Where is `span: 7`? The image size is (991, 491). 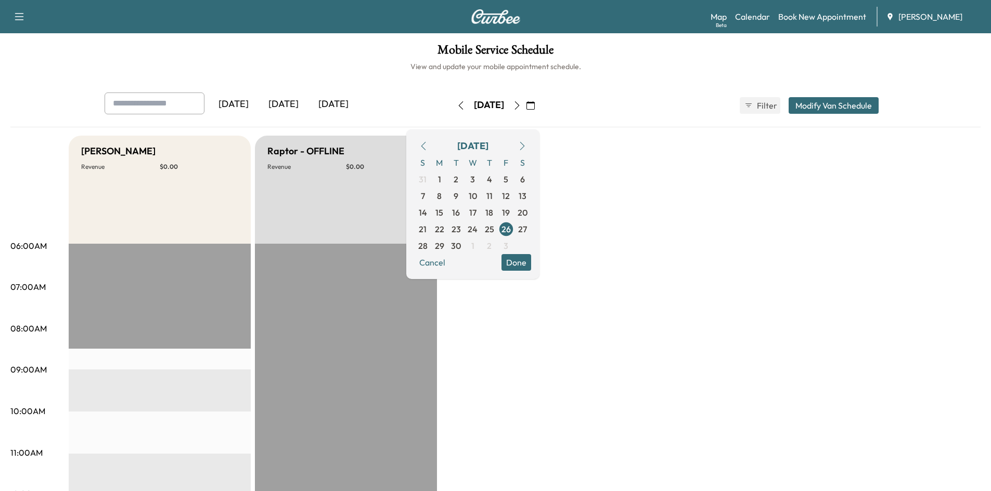
span: 7 is located at coordinates (423, 196).